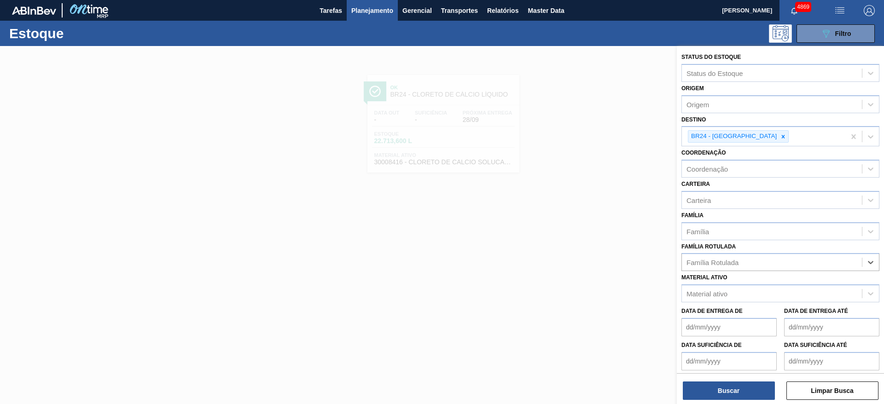 Image resolution: width=884 pixels, height=404 pixels. Describe the element at coordinates (692, 215) in the screenshot. I see `label: Família` at that location.